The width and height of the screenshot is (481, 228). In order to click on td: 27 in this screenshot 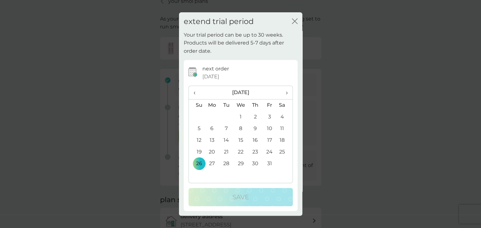, I will do `click(212, 164)`.